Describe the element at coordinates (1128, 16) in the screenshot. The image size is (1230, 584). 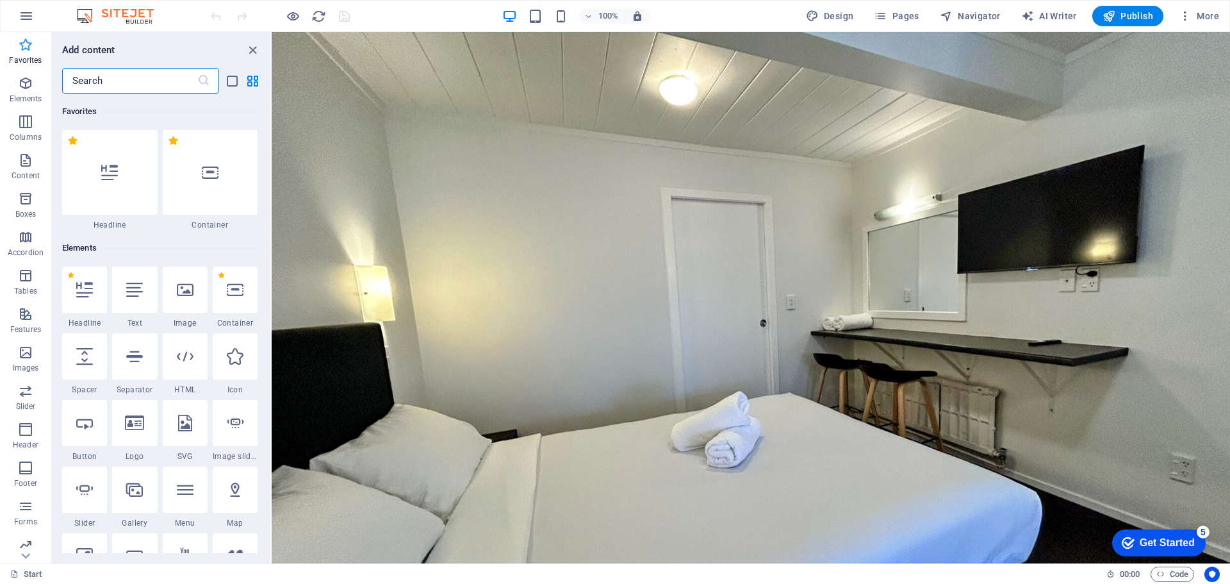
I see `button: Publish` at that location.